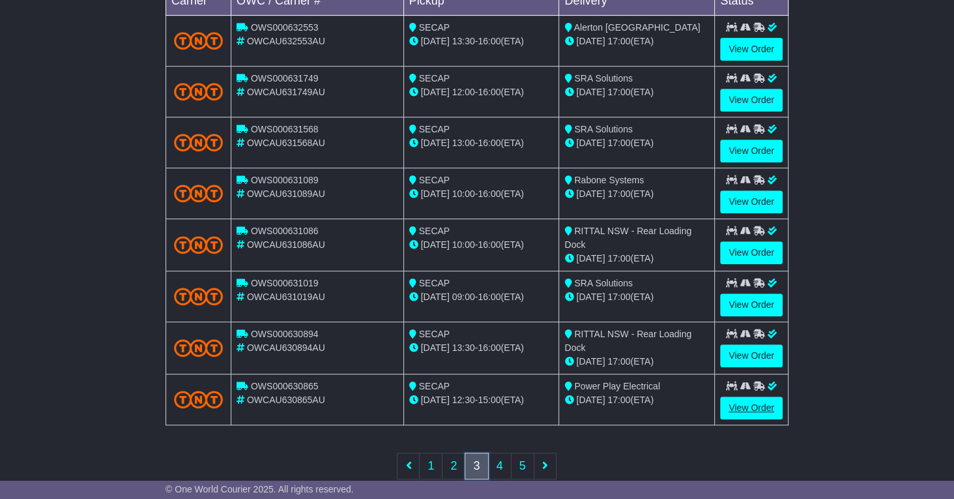 This screenshot has width=954, height=499. Describe the element at coordinates (464, 297) in the screenshot. I see `span: 09:00` at that location.